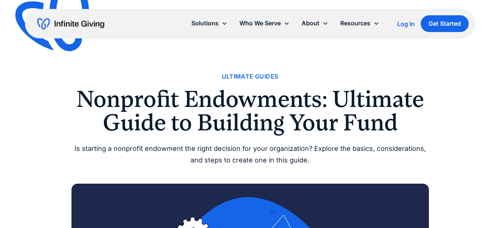  I want to click on a: Get Started, so click(444, 23).